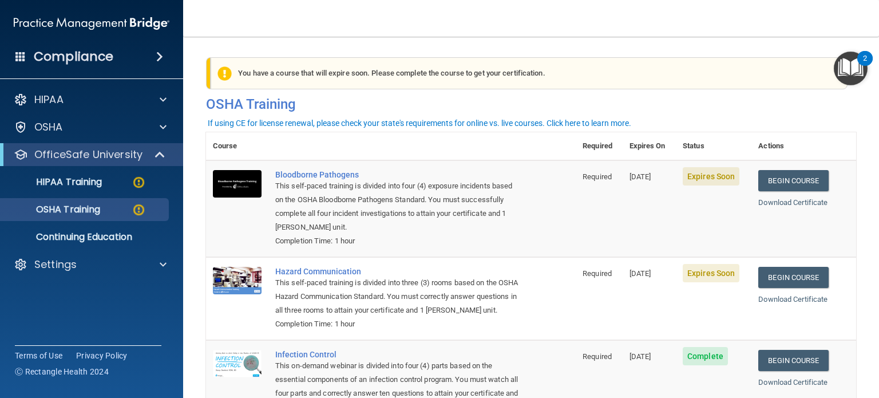 The image size is (879, 398). What do you see at coordinates (649, 146) in the screenshot?
I see `th: Expires On` at bounding box center [649, 146].